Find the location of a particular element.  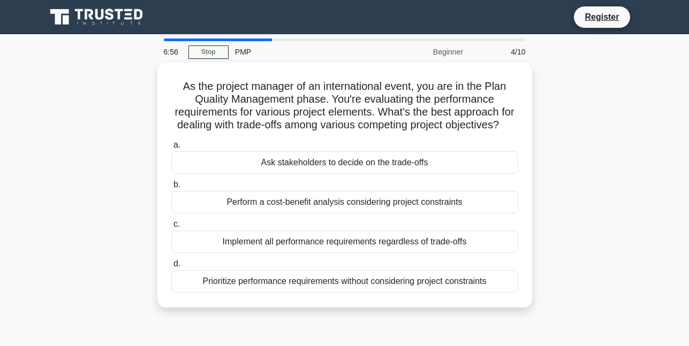

a: Register is located at coordinates (602, 17).